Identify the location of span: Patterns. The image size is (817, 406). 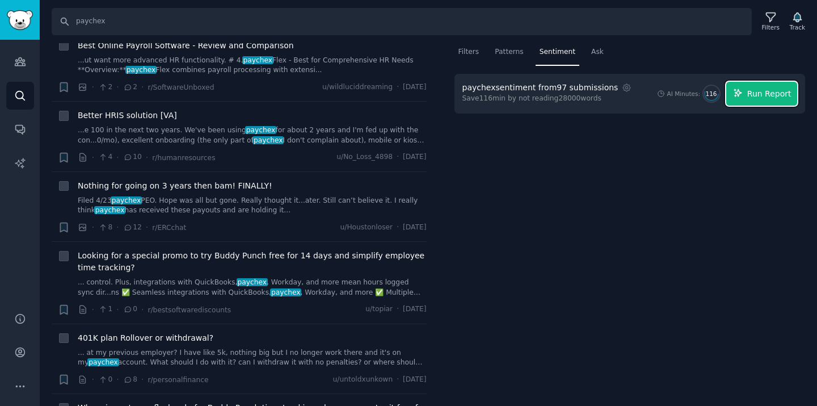
(509, 52).